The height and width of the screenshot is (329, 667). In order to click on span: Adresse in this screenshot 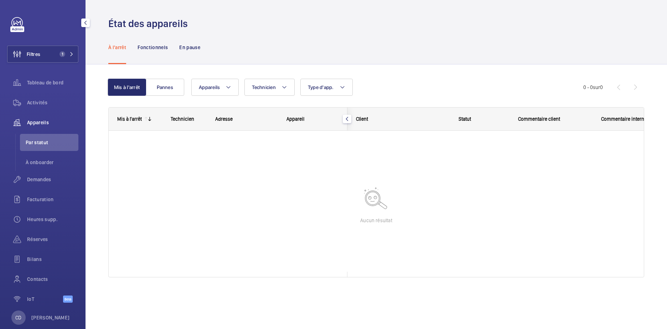, I will do `click(224, 119)`.